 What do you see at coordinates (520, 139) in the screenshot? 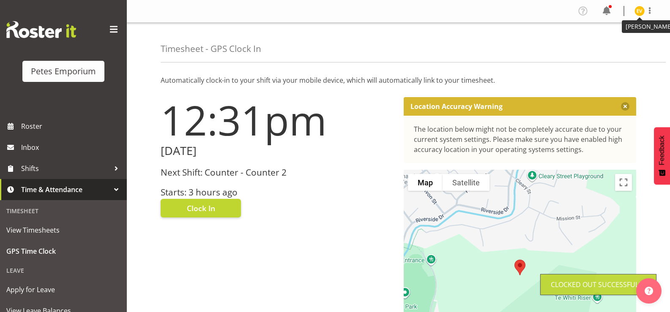
I see `div: The location below might not be completely accurate due to your current system settings. Please m...` at bounding box center [520, 139].